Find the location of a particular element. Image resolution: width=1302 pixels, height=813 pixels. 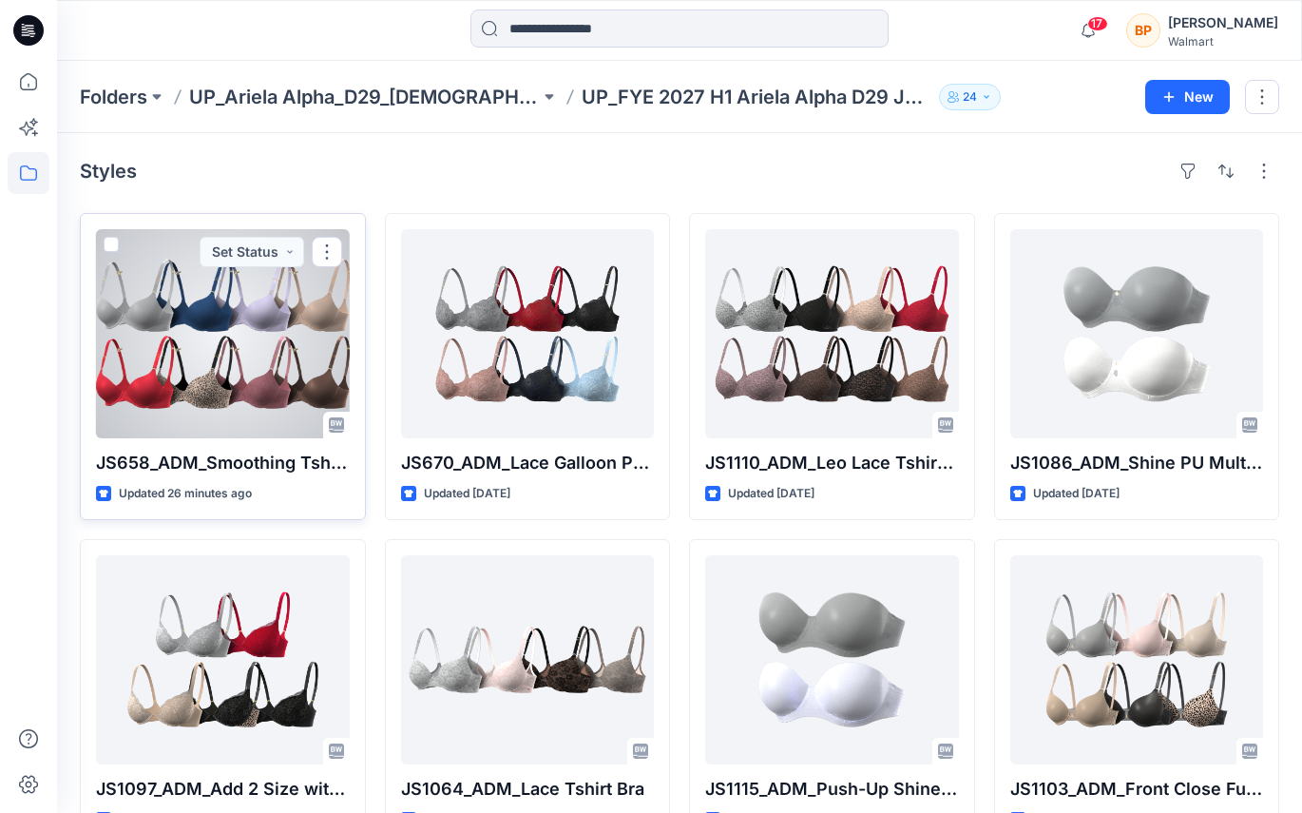

p: JS1086_ADM_Shine PU Multiway is located at coordinates (1137, 463).